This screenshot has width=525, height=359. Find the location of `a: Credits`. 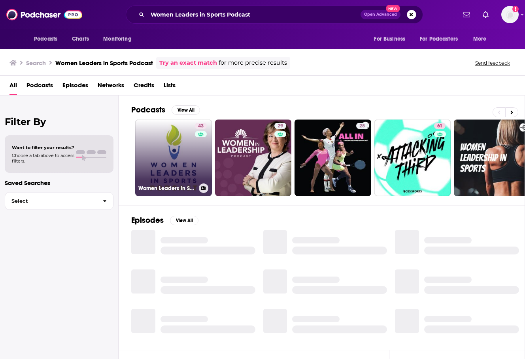

a: Credits is located at coordinates (144, 87).